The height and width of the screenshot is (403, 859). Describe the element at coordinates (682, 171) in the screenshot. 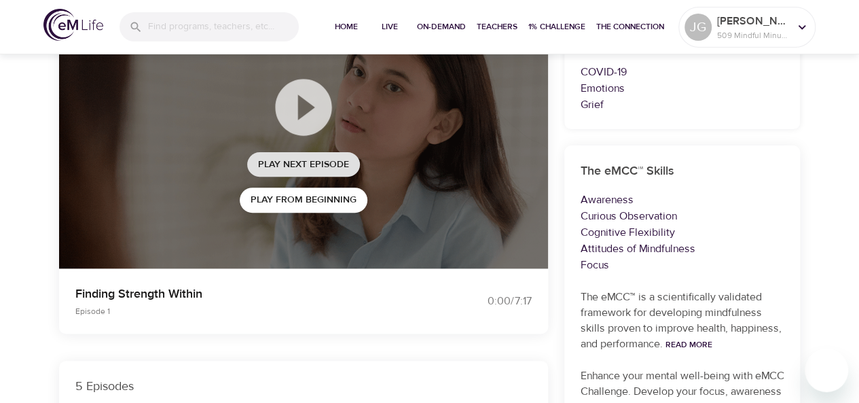

I see `h6: The eMCC™ Skills` at that location.